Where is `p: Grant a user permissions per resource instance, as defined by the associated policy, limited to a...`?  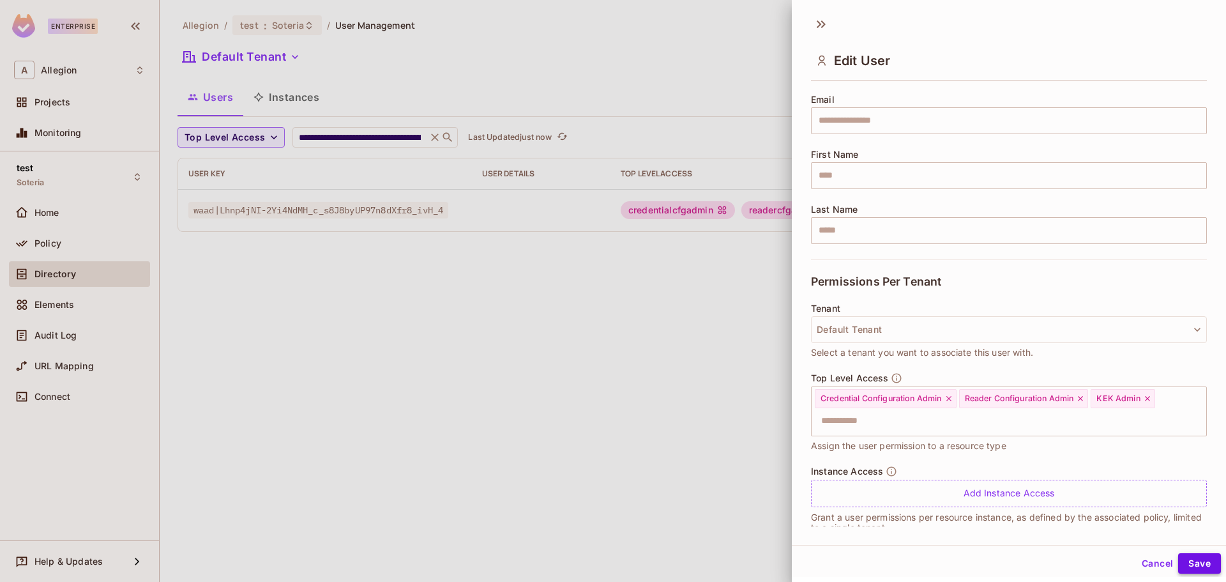
p: Grant a user permissions per resource instance, as defined by the associated policy, limited to a... is located at coordinates (1009, 522).